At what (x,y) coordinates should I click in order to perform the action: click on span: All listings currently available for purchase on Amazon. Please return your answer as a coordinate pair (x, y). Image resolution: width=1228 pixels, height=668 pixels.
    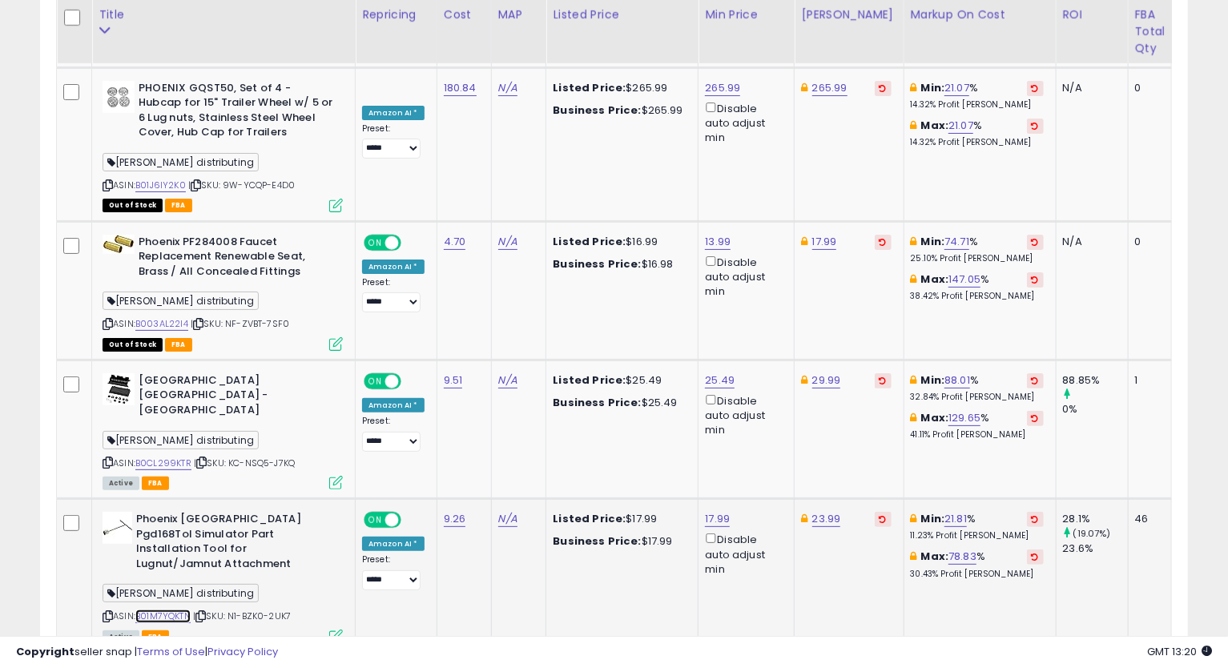
    Looking at the image, I should click on (121, 637).